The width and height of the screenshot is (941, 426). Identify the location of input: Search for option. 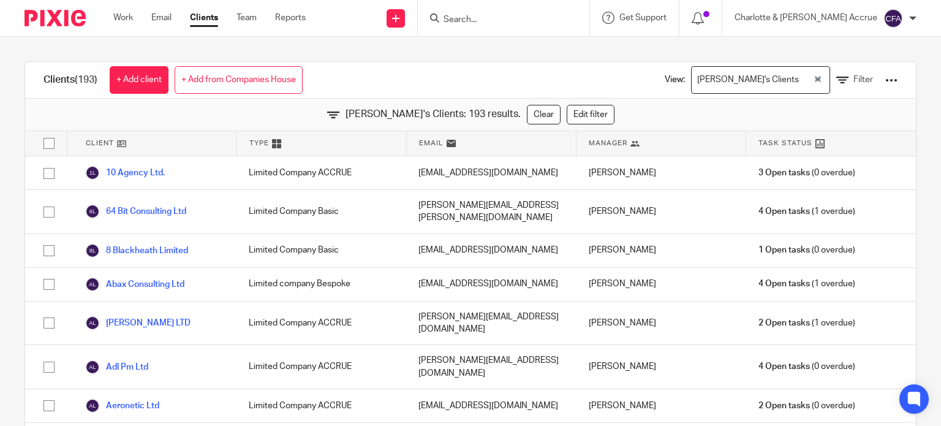
(807, 80).